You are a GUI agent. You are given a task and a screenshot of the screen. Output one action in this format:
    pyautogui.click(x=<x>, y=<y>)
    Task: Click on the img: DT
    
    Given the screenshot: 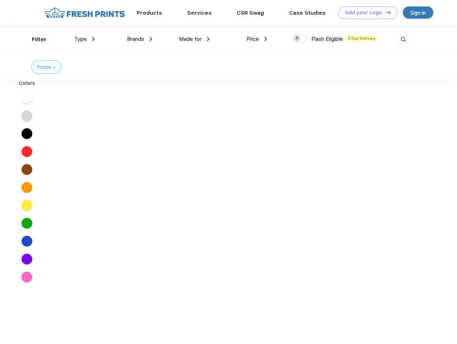 What is the action you would take?
    pyautogui.click(x=388, y=12)
    